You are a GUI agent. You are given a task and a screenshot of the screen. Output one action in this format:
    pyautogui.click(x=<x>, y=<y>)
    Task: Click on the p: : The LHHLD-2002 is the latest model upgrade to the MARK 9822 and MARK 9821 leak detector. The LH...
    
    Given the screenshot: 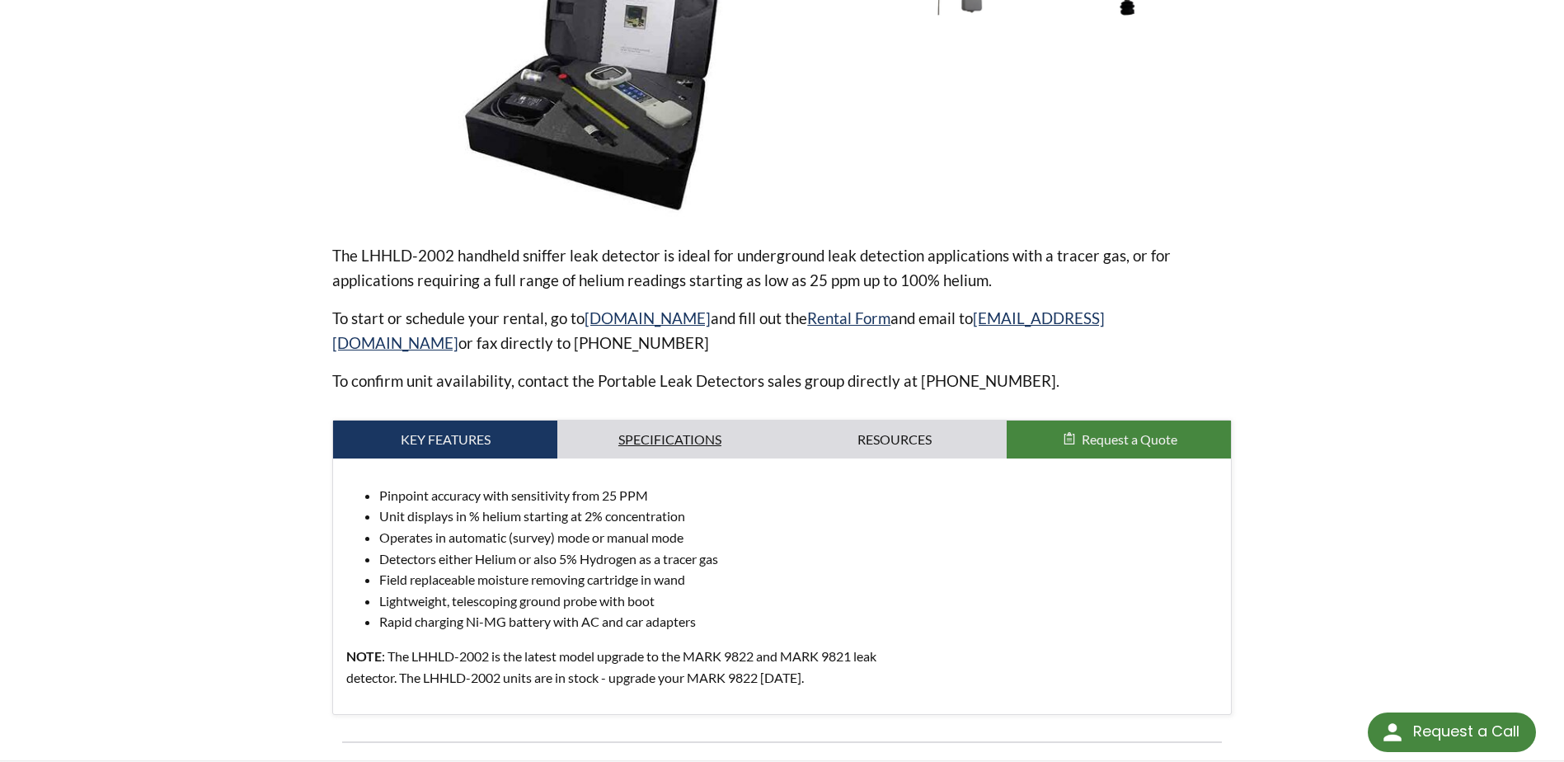 What is the action you would take?
    pyautogui.click(x=622, y=666)
    